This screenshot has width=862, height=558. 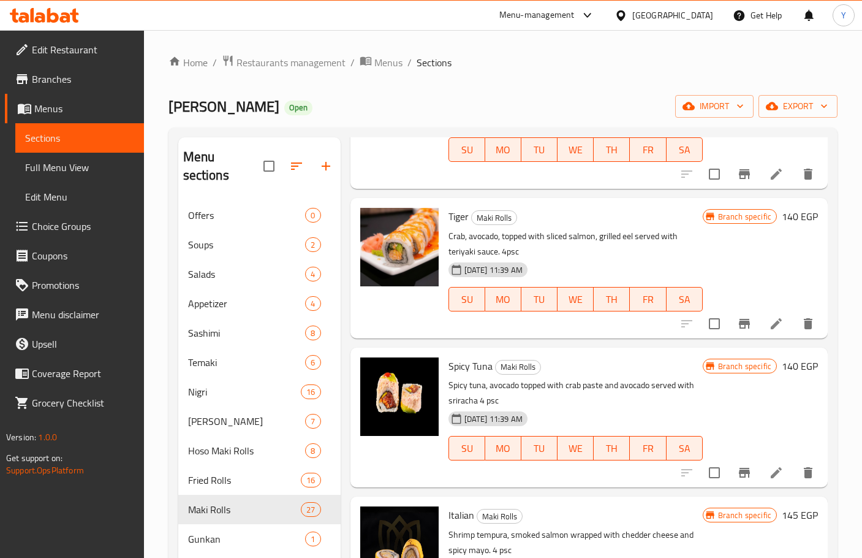 What do you see at coordinates (715, 106) in the screenshot?
I see `button: import` at bounding box center [715, 106].